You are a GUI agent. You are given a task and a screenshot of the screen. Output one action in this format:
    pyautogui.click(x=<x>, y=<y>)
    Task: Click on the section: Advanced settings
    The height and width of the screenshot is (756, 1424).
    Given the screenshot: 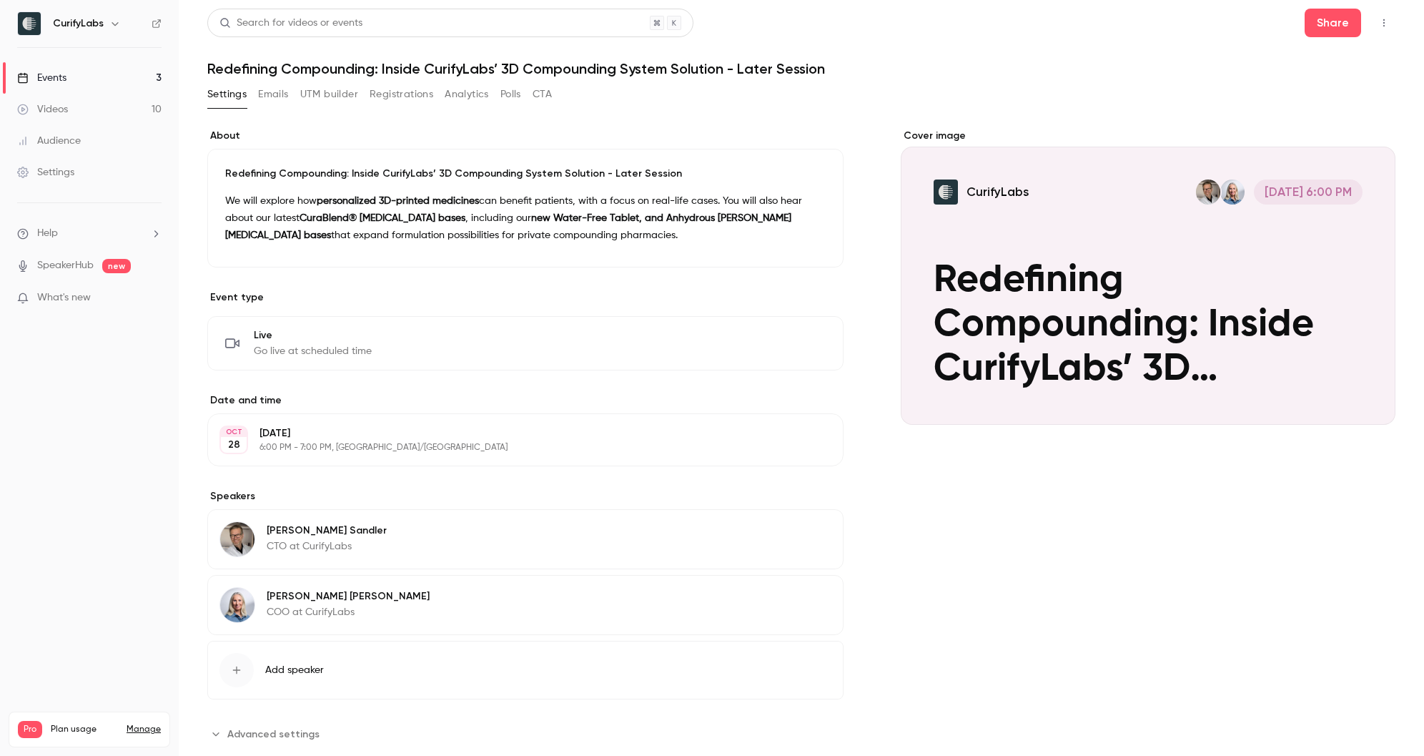 What is the action you would take?
    pyautogui.click(x=525, y=734)
    